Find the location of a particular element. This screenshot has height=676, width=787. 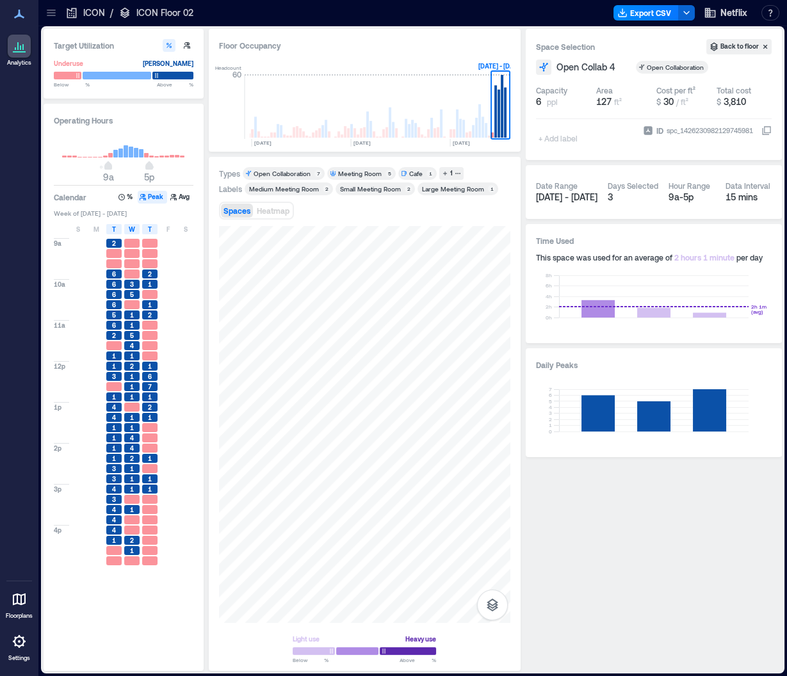

div: Medium Meeting Room is located at coordinates (284, 189).